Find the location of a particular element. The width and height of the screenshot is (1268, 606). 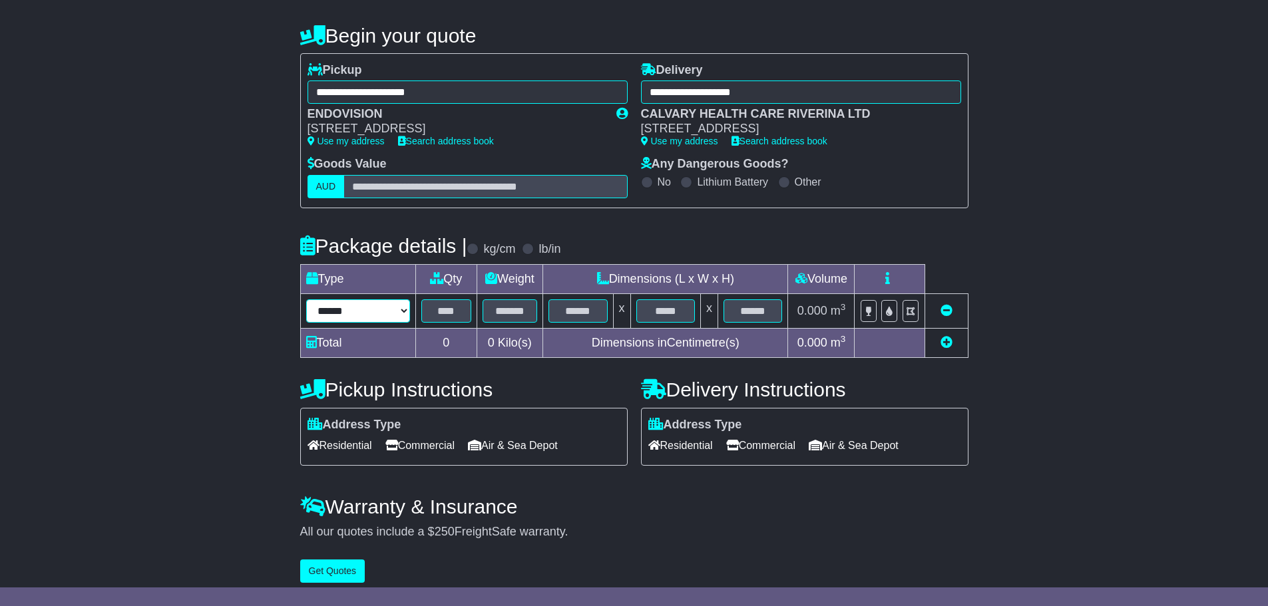

h4: Warranty & Insurance is located at coordinates (634, 506).